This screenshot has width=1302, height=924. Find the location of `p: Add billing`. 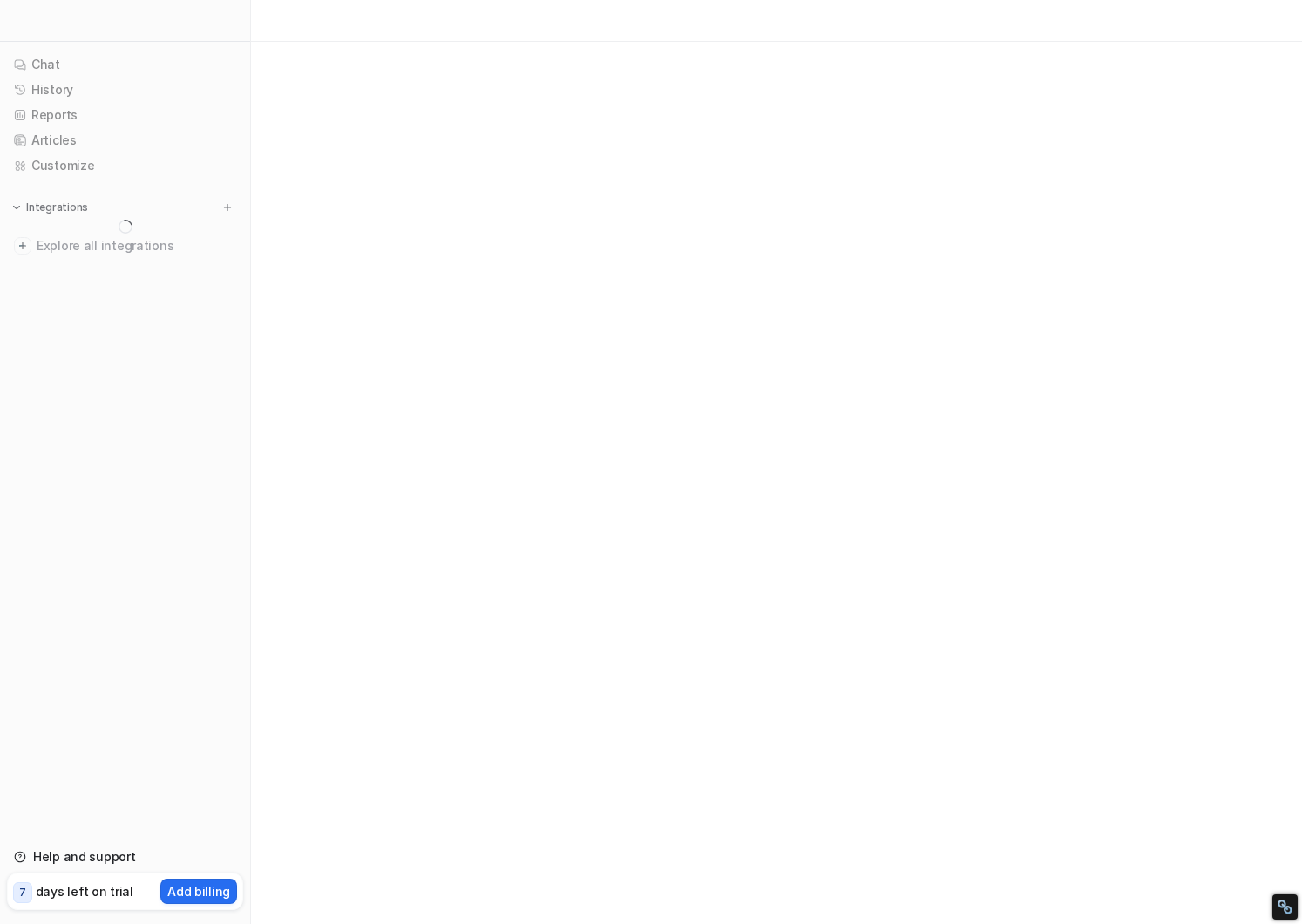

p: Add billing is located at coordinates (198, 891).